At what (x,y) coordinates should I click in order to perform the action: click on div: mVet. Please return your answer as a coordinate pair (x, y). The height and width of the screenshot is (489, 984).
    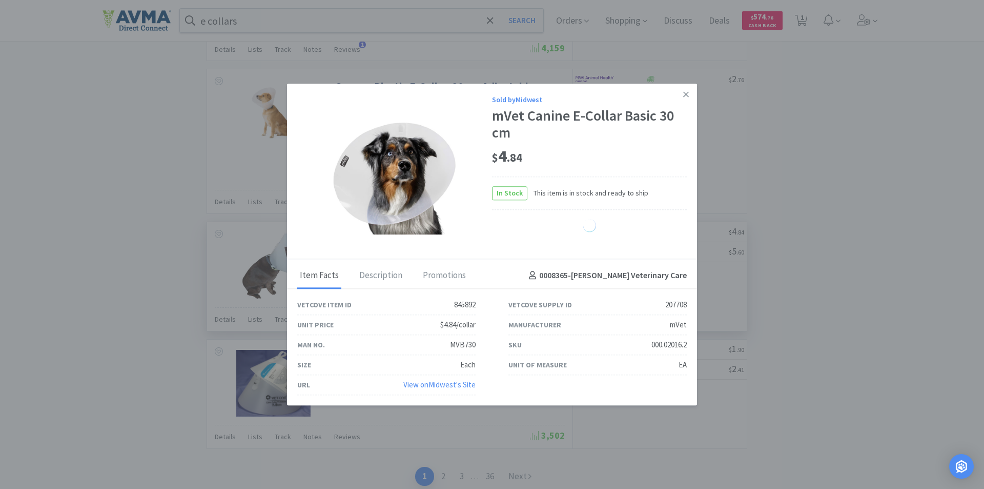
    Looking at the image, I should click on (678, 325).